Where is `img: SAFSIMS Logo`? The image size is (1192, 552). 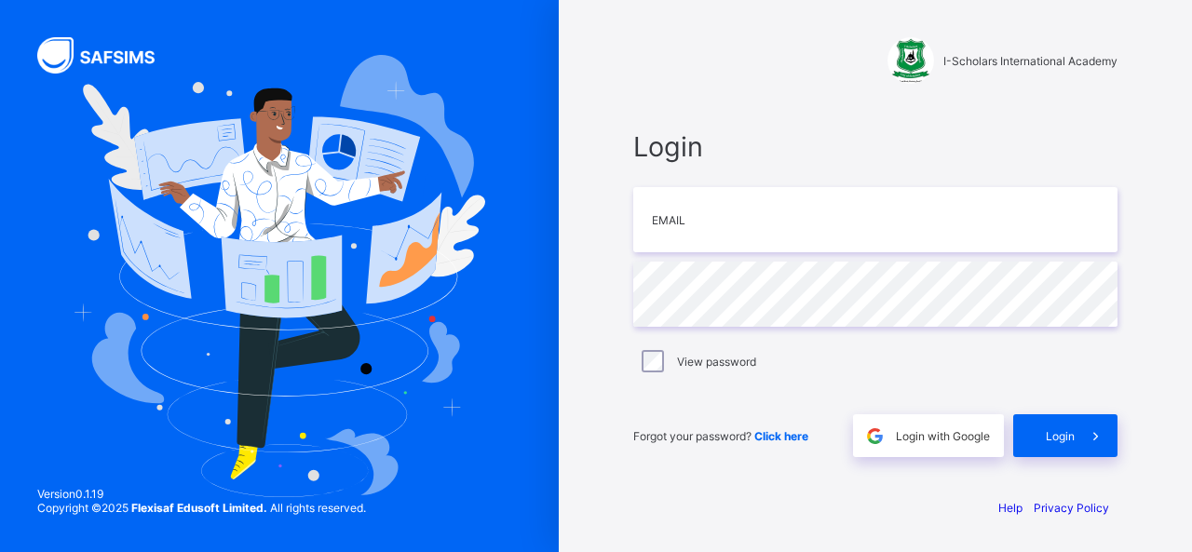 img: SAFSIMS Logo is located at coordinates (107, 55).